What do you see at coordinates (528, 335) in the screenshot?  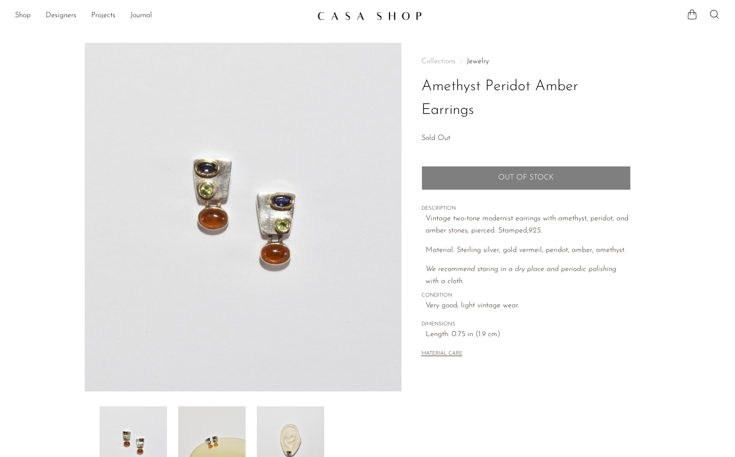 I see `span: Length: 0.75 in (1.9 cm)` at bounding box center [528, 335].